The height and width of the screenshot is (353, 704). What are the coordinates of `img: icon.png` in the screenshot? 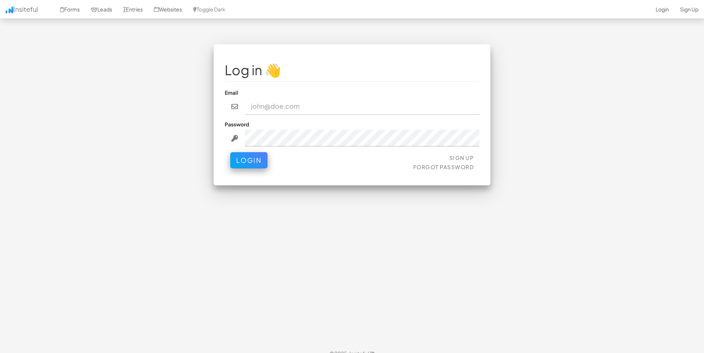 It's located at (9, 10).